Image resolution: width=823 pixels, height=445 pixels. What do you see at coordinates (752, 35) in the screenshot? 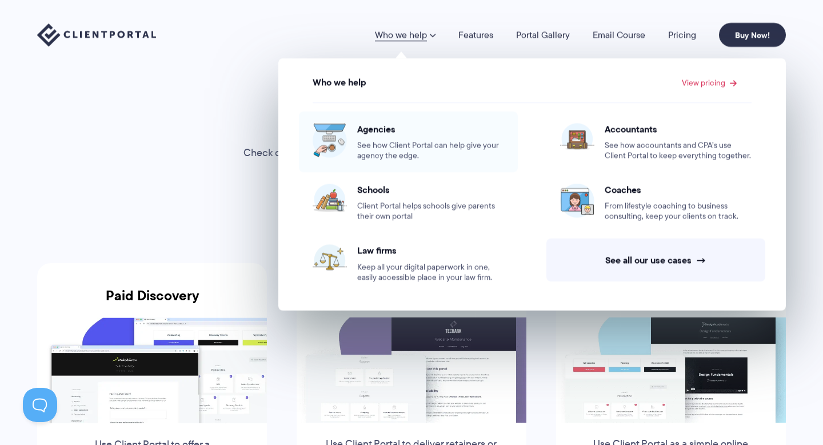
I see `a: Buy Now!` at bounding box center [752, 35].